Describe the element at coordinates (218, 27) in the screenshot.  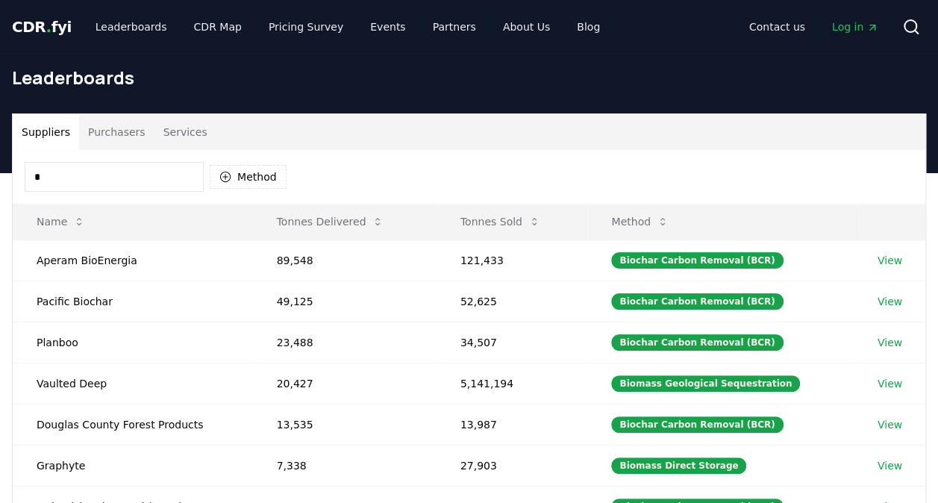
I see `a: CDR Map` at that location.